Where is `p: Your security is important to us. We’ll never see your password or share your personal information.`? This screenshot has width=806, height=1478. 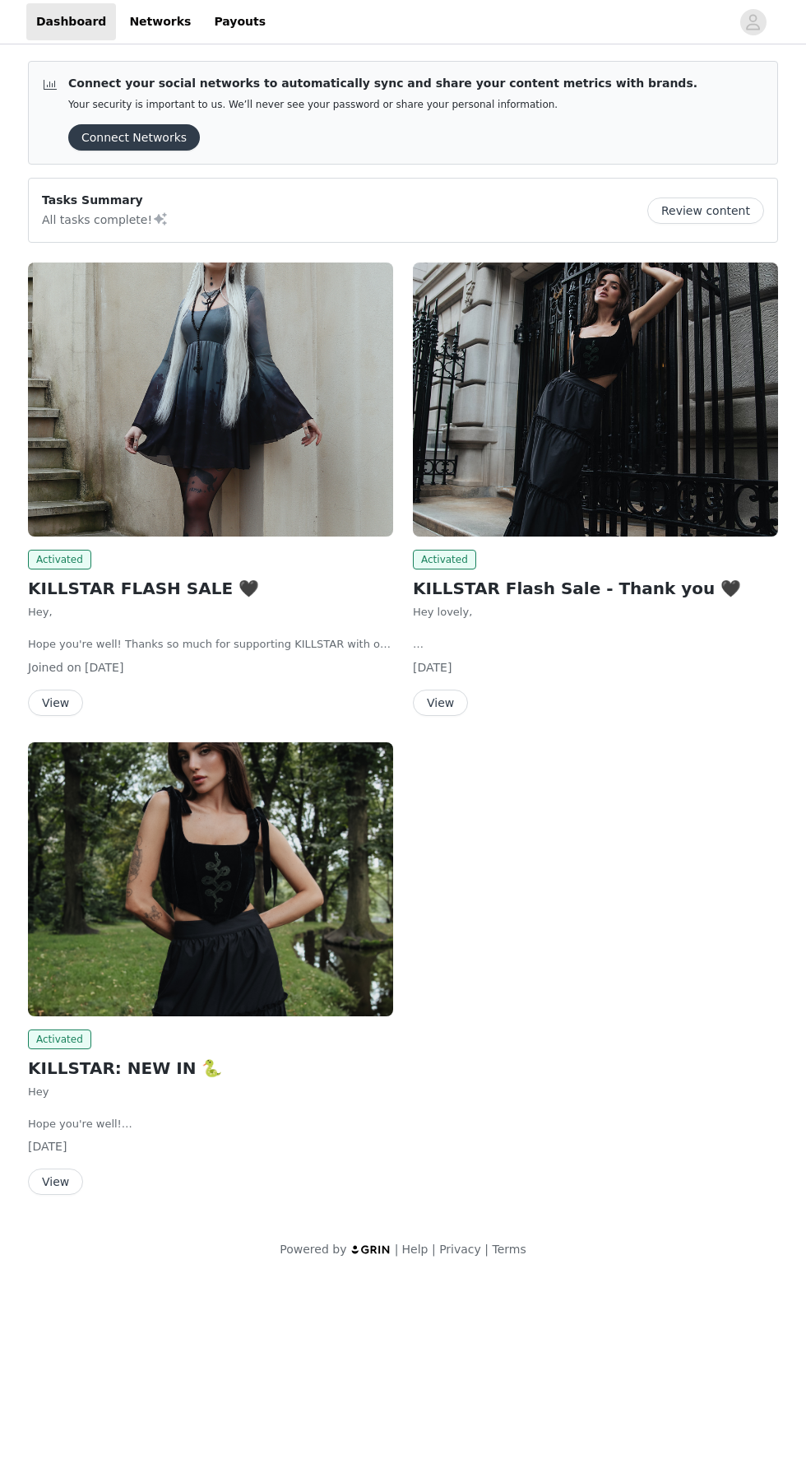 p: Your security is important to us. We’ll never see your password or share your personal information. is located at coordinates (383, 104).